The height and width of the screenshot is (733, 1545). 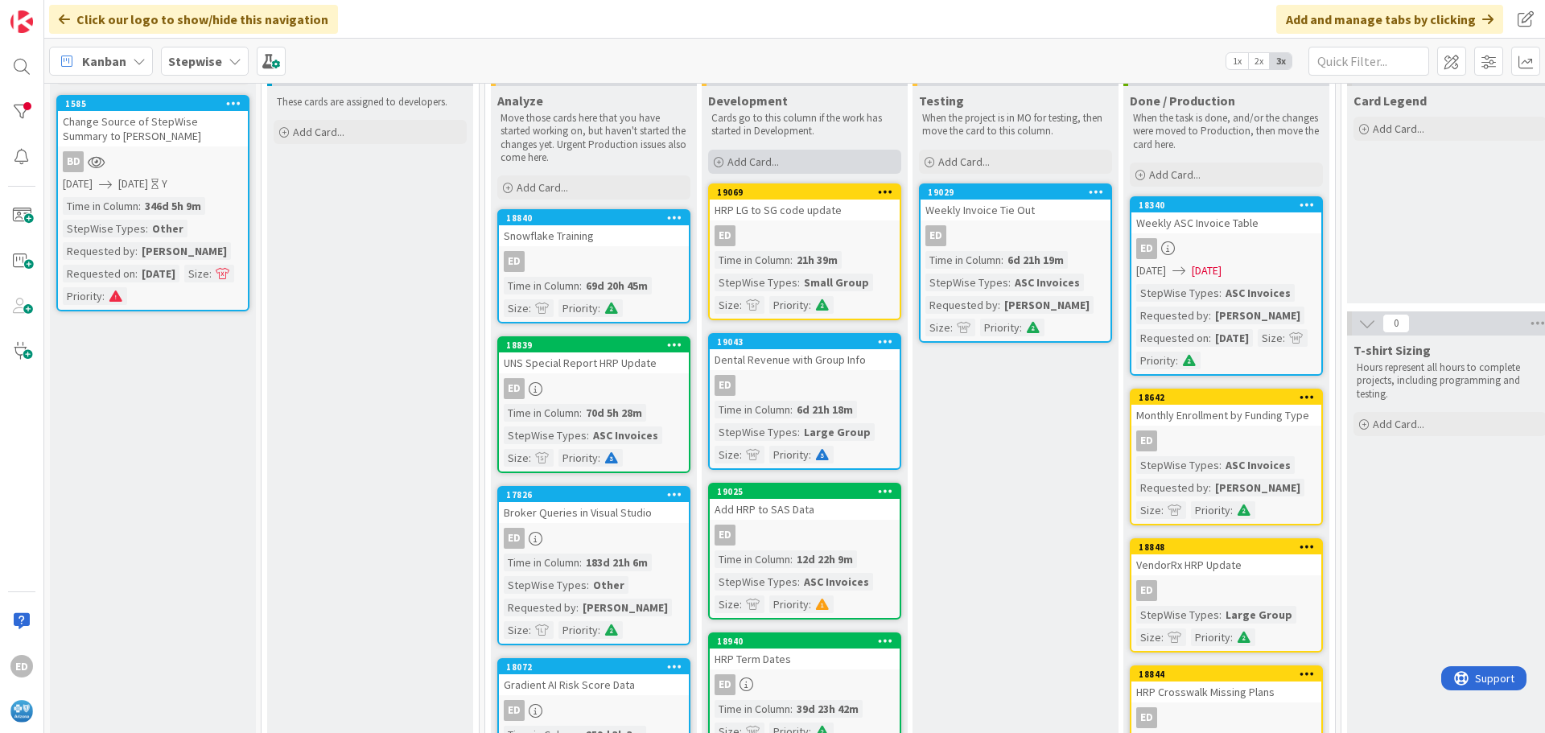 What do you see at coordinates (1389, 19) in the screenshot?
I see `div: Add and manage tabs by clicking` at bounding box center [1389, 19].